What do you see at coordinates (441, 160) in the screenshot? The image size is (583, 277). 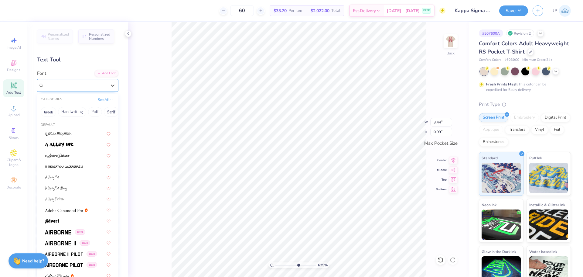 I see `span: Center` at bounding box center [441, 160].